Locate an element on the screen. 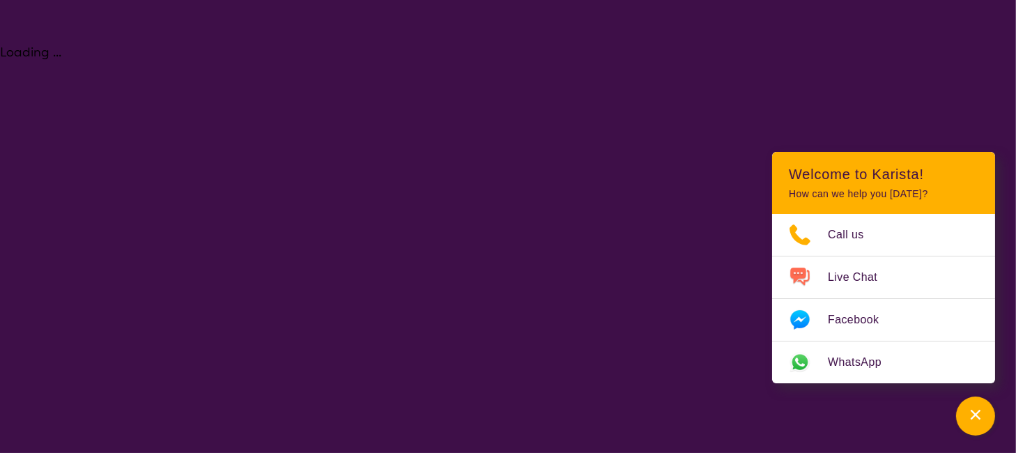  span: Call us is located at coordinates (855, 235).